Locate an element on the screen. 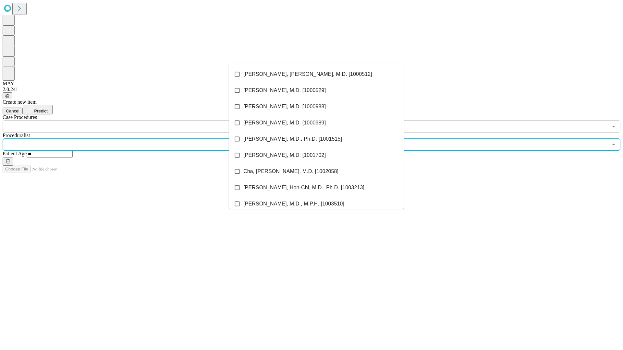 The height and width of the screenshot is (350, 623). span: Create new item is located at coordinates (19, 102).